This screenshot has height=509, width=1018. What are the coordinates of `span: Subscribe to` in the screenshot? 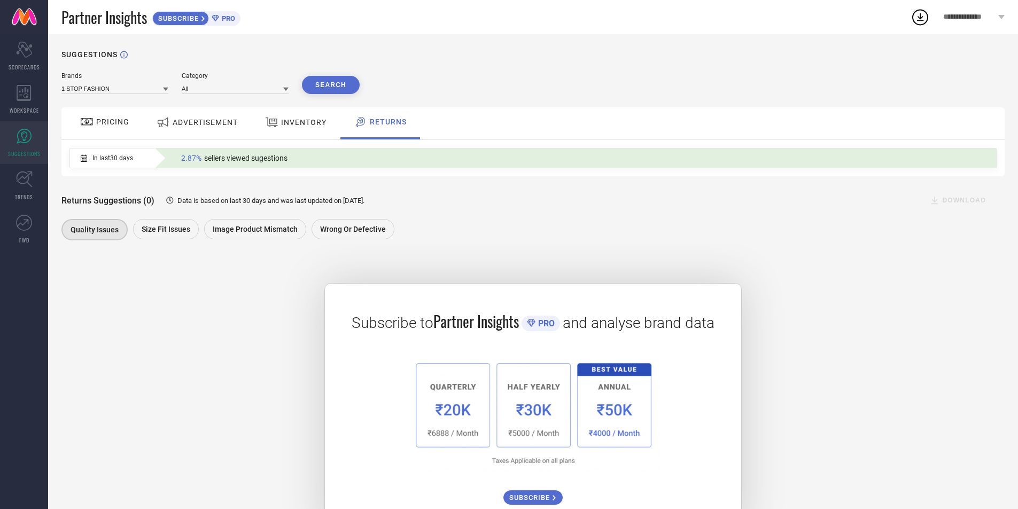 It's located at (392, 323).